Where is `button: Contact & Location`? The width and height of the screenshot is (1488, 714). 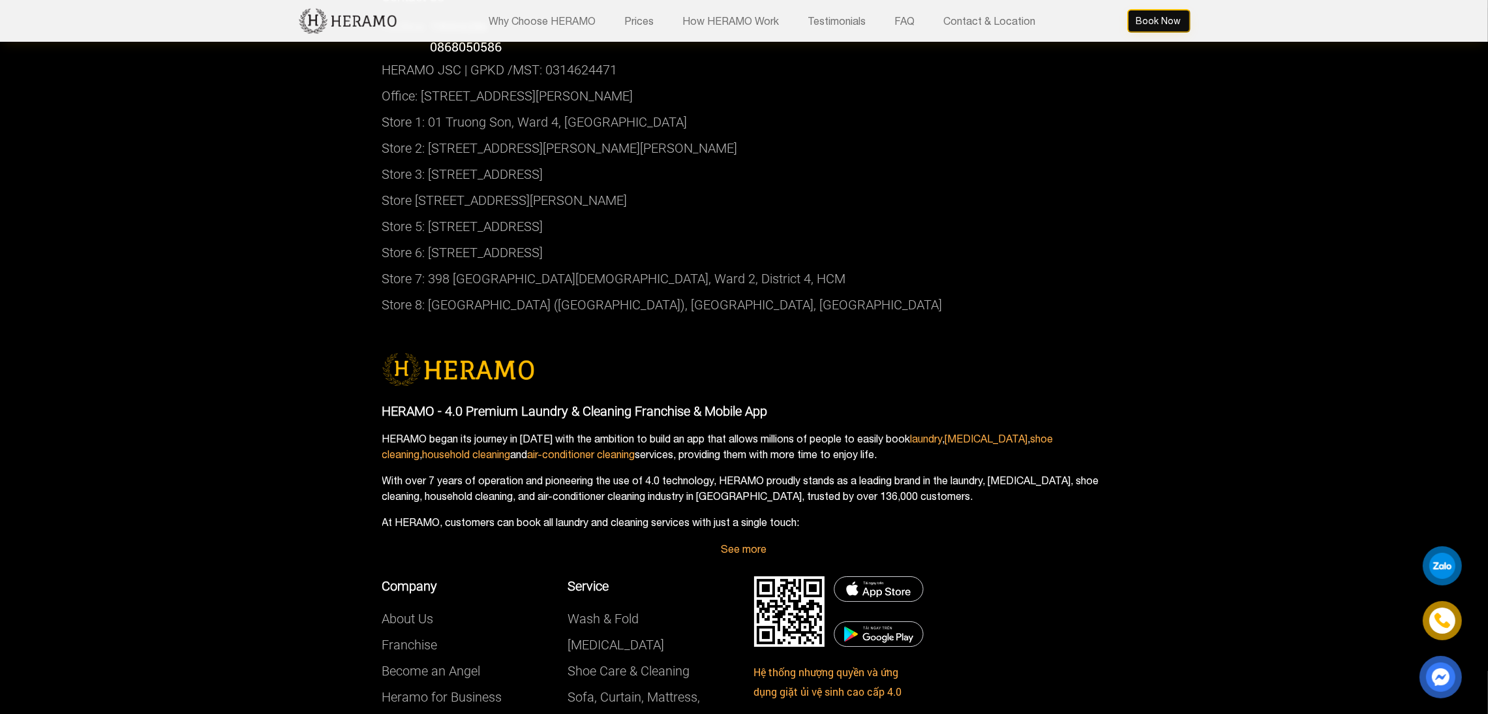
button: Contact & Location is located at coordinates (989, 21).